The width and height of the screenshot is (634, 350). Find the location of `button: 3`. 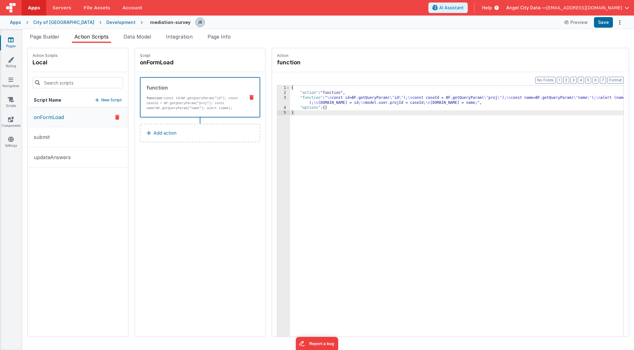

button: 3 is located at coordinates (574, 80).